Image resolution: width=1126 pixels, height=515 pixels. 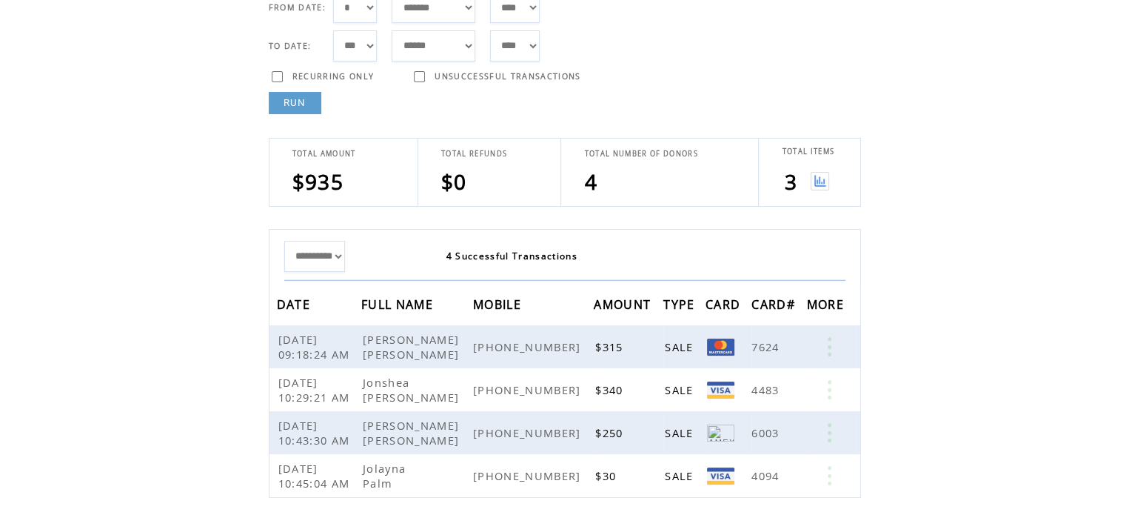 I want to click on span: $315, so click(x=611, y=347).